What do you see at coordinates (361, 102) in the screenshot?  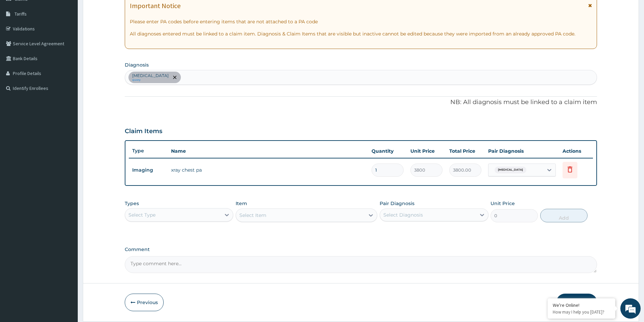 I see `p: NB: All diagnosis must be linked to a claim item` at bounding box center [361, 102].